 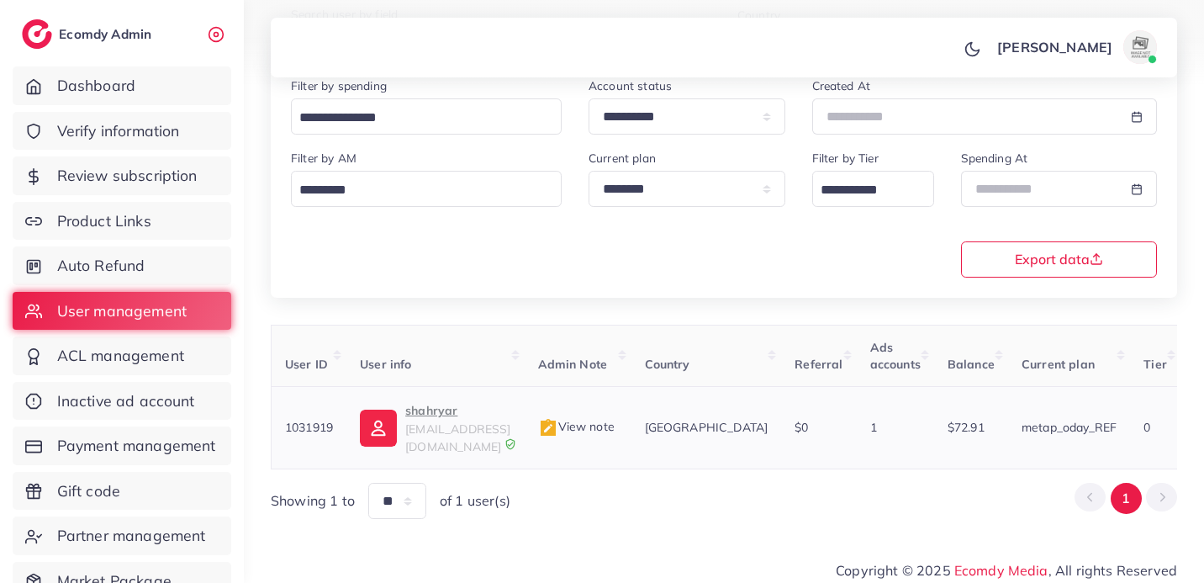 What do you see at coordinates (457, 410) in the screenshot?
I see `p: shahryar` at bounding box center [457, 410].